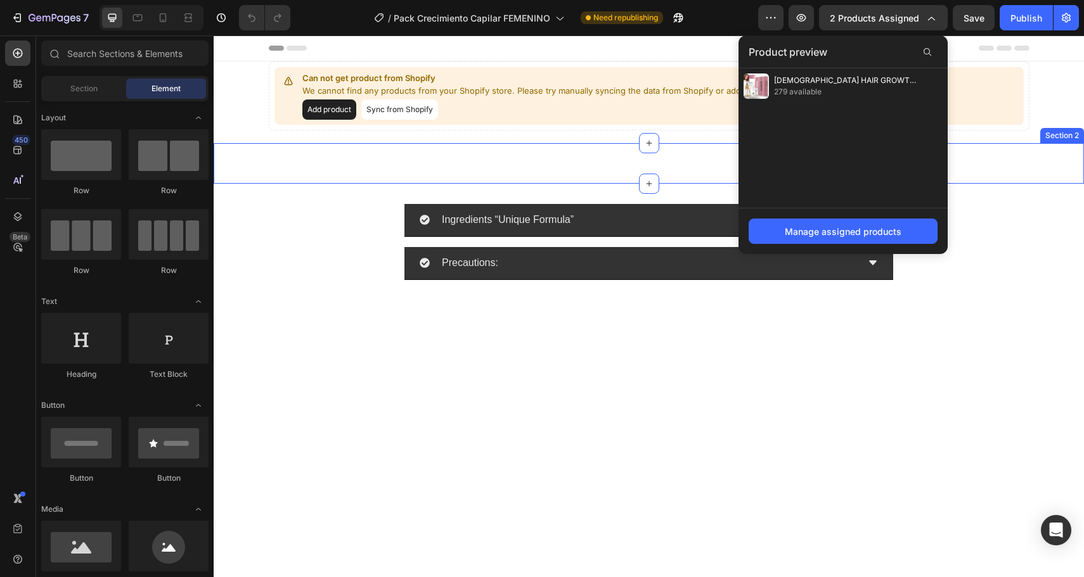  Describe the element at coordinates (848, 100) in the screenshot. I see `div: Section 2` at that location.